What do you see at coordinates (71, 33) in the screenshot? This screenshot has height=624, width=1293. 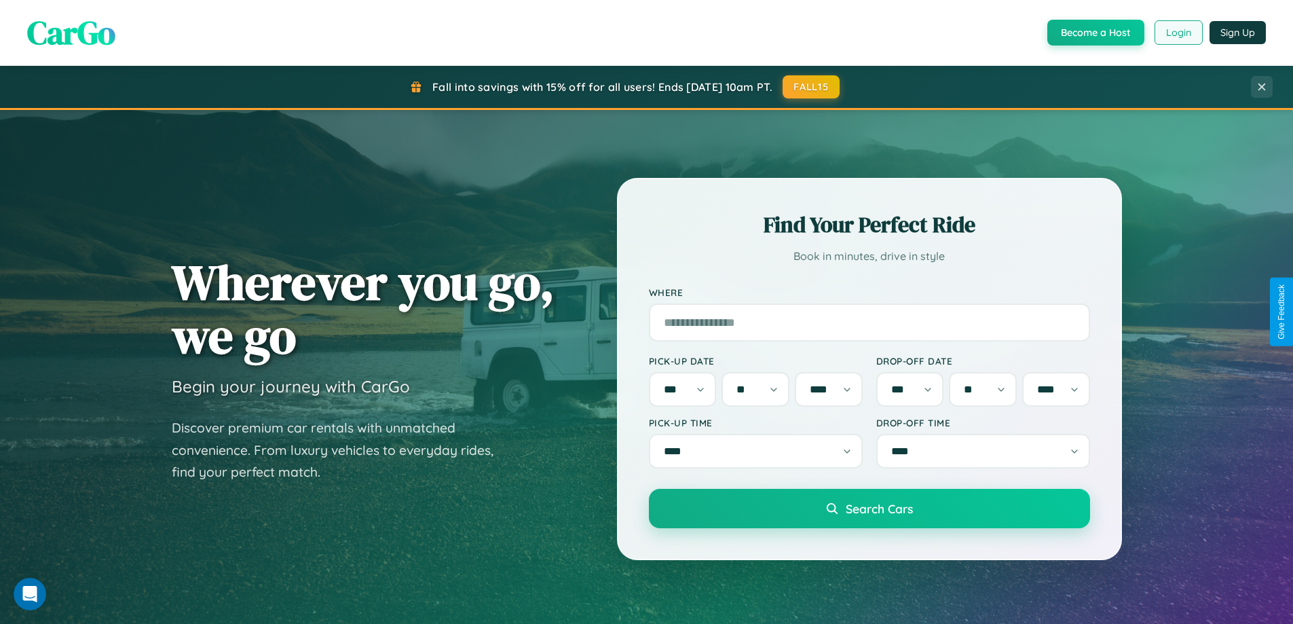 I see `span: CarGo` at bounding box center [71, 33].